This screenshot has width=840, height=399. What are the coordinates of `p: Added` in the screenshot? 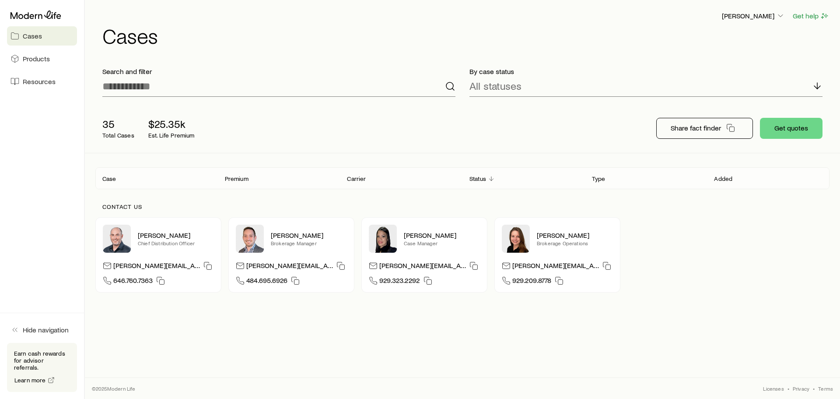 It's located at (723, 179).